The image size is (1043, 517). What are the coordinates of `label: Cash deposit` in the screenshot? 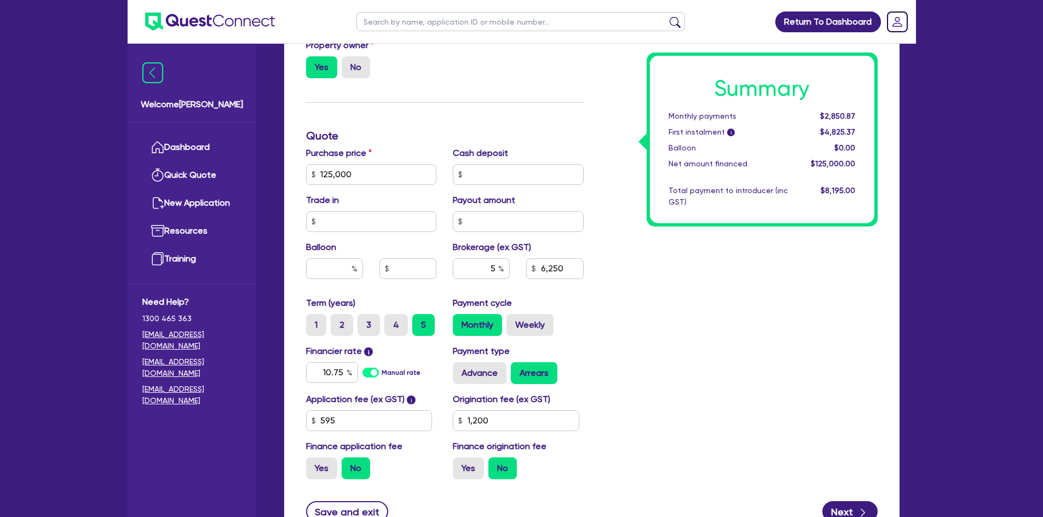 It's located at (480, 153).